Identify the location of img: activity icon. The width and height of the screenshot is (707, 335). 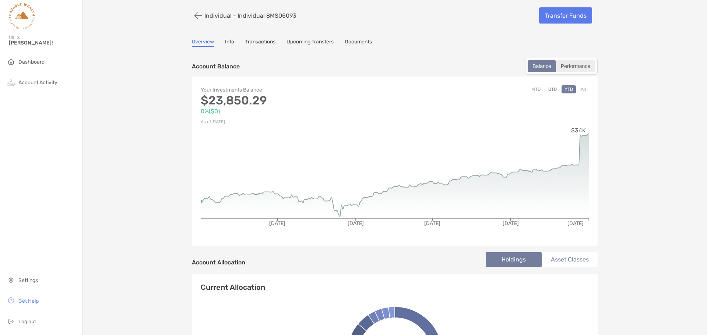
(11, 82).